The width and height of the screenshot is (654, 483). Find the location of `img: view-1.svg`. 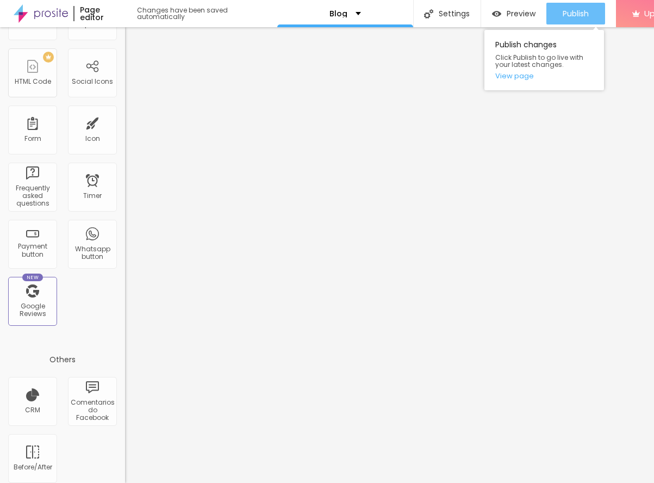

img: view-1.svg is located at coordinates (497, 14).